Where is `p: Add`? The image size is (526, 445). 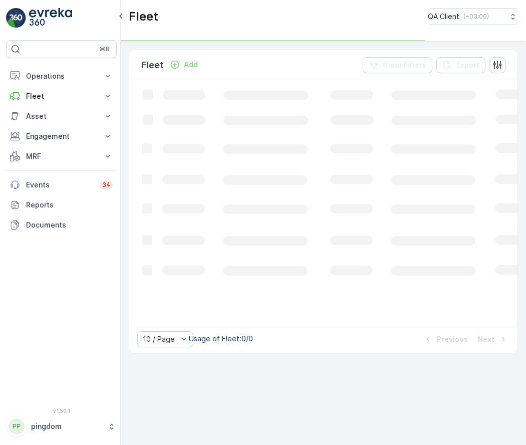
p: Add is located at coordinates (191, 65).